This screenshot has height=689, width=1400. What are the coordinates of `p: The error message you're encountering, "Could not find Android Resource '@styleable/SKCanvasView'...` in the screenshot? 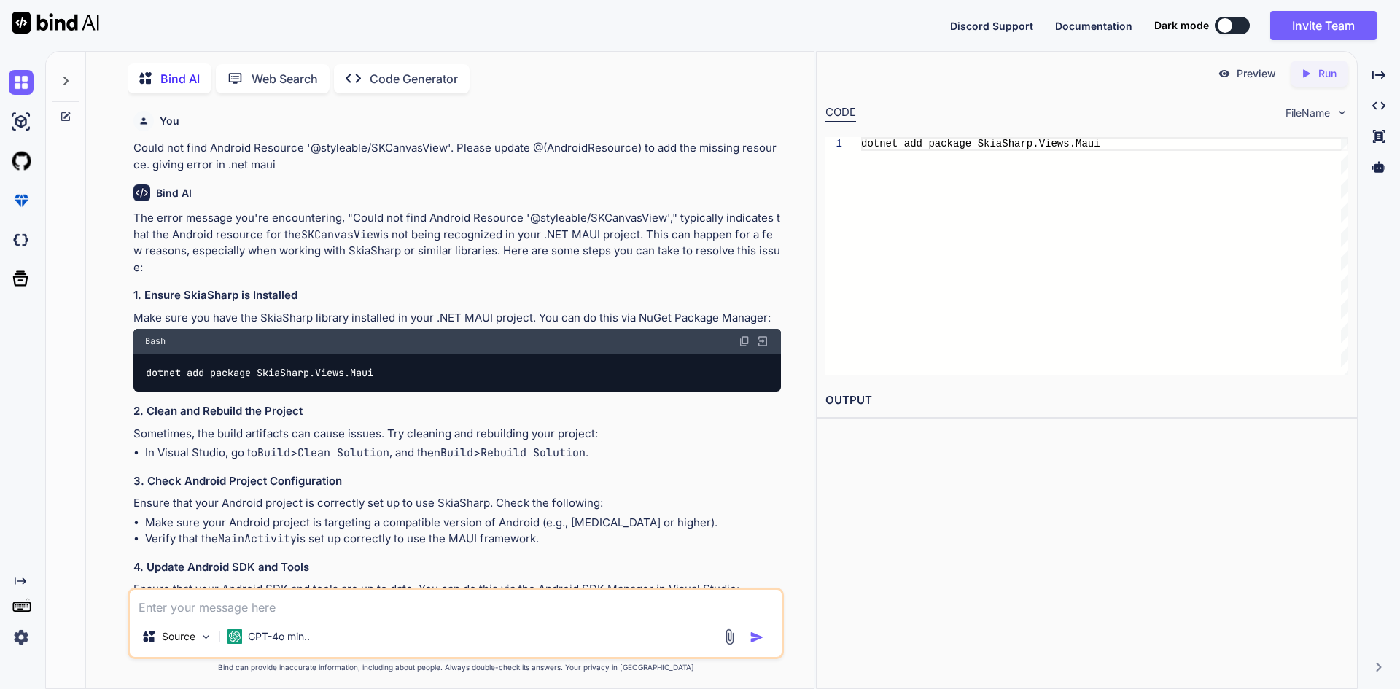 It's located at (457, 243).